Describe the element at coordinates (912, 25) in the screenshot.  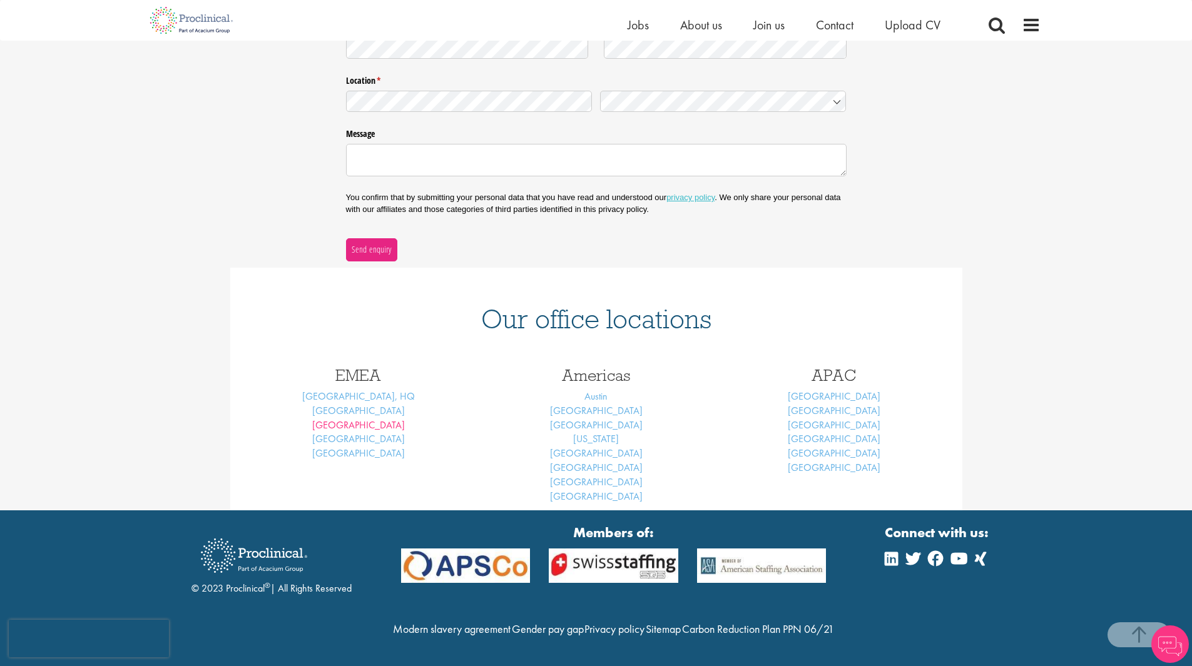
I see `a: Upload CV` at that location.